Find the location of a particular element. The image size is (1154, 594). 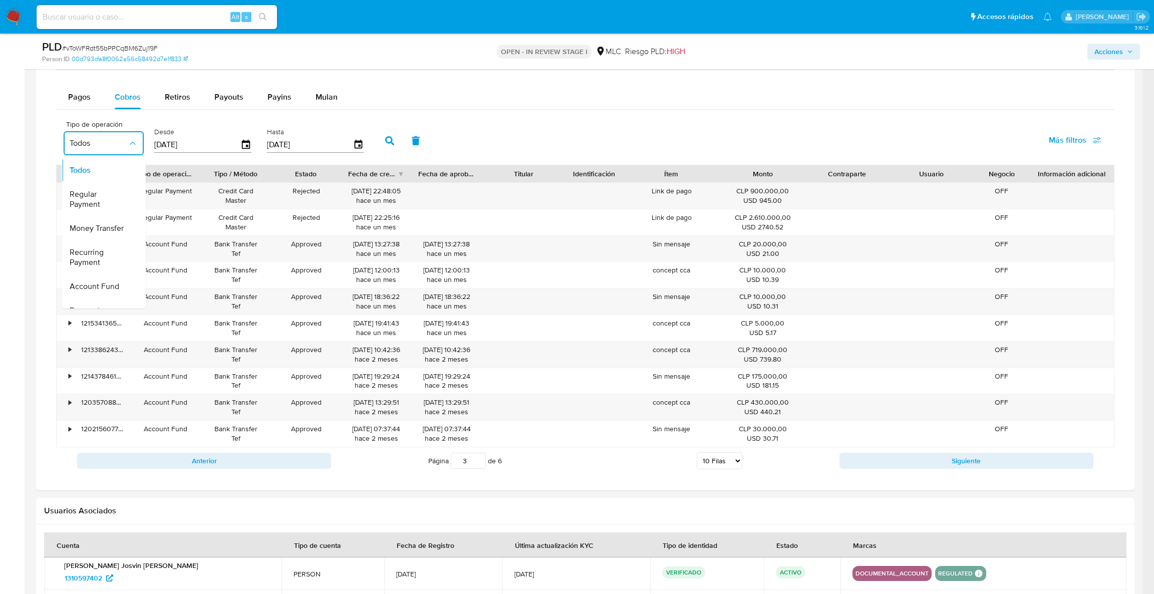

span: s is located at coordinates (246, 17).